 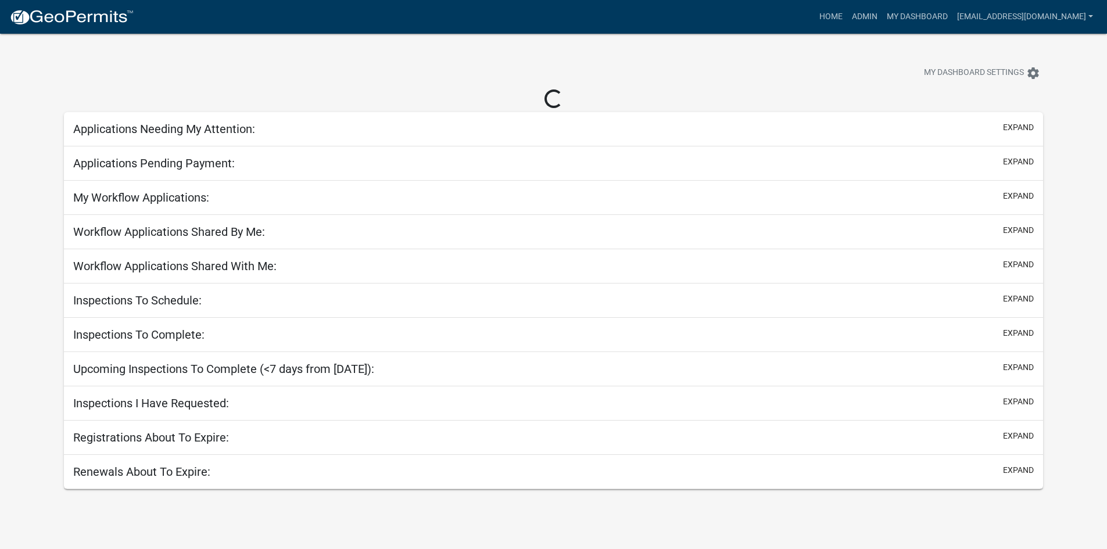 I want to click on span: My Dashboard Settings, so click(x=974, y=73).